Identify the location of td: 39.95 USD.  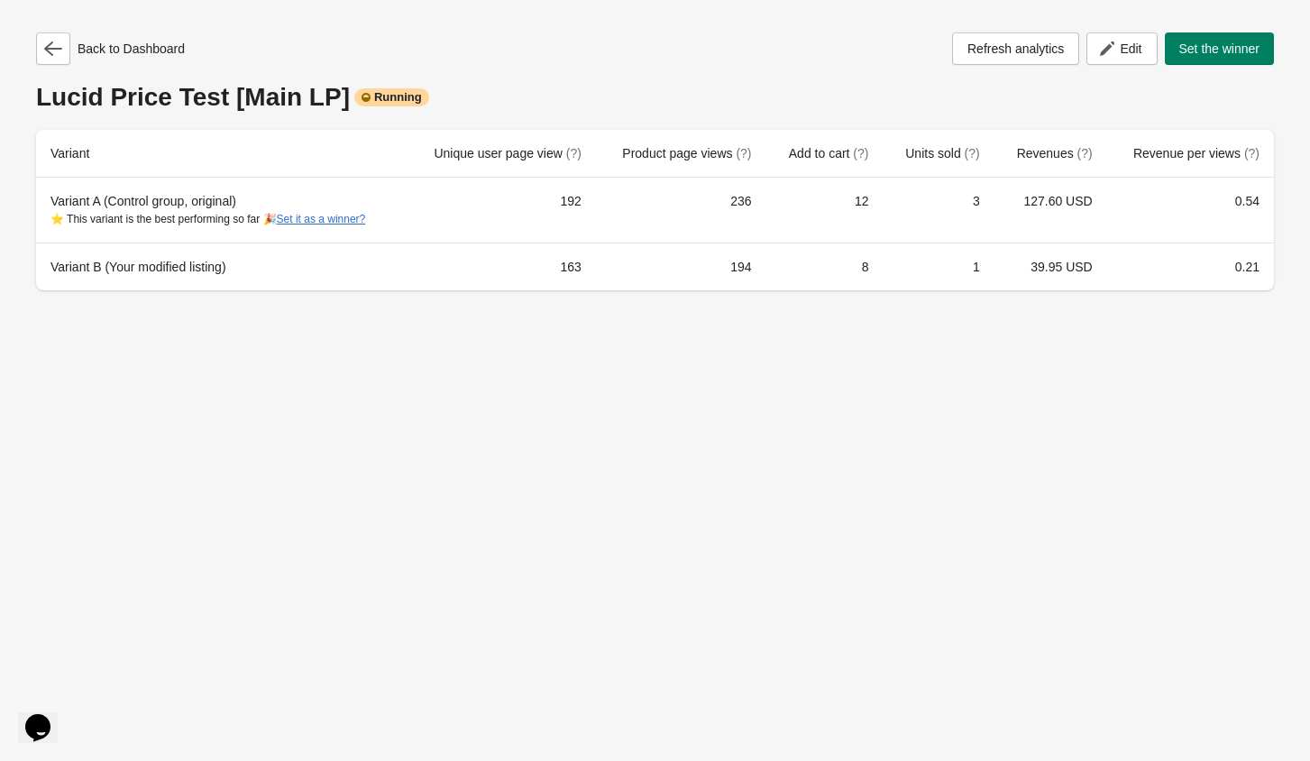
(1050, 266).